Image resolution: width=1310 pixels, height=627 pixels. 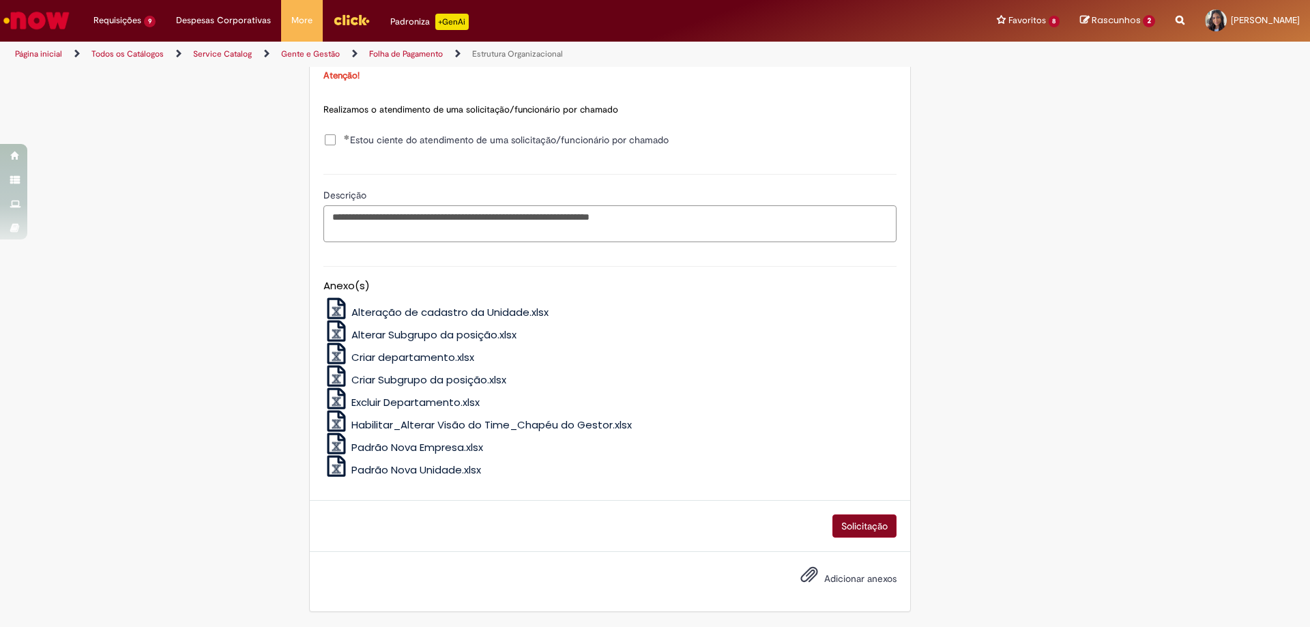 What do you see at coordinates (149, 21) in the screenshot?
I see `span: 9` at bounding box center [149, 21].